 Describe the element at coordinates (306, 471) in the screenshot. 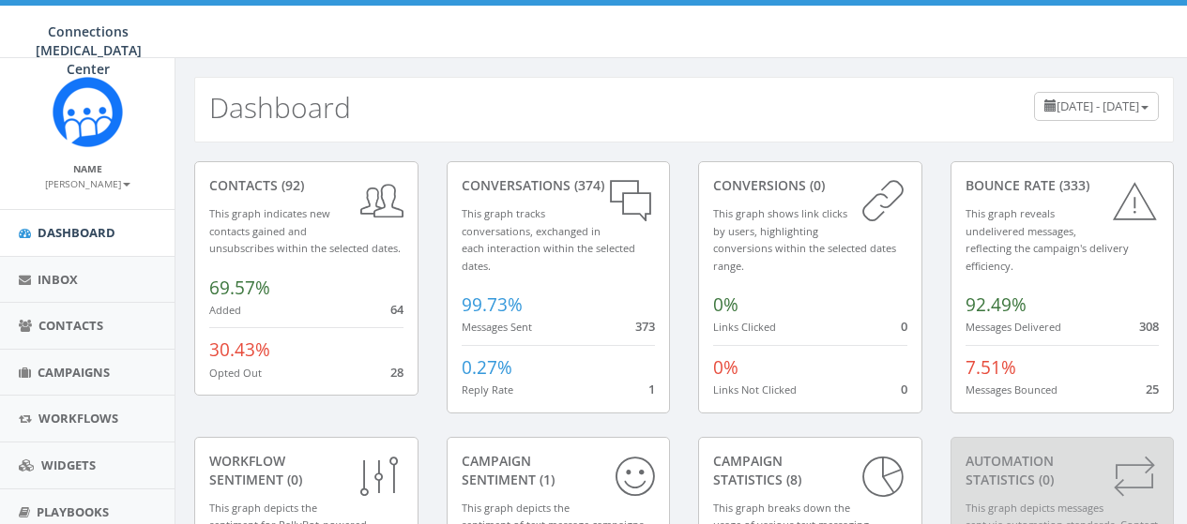

I see `div: Workflow Sentiment` at that location.